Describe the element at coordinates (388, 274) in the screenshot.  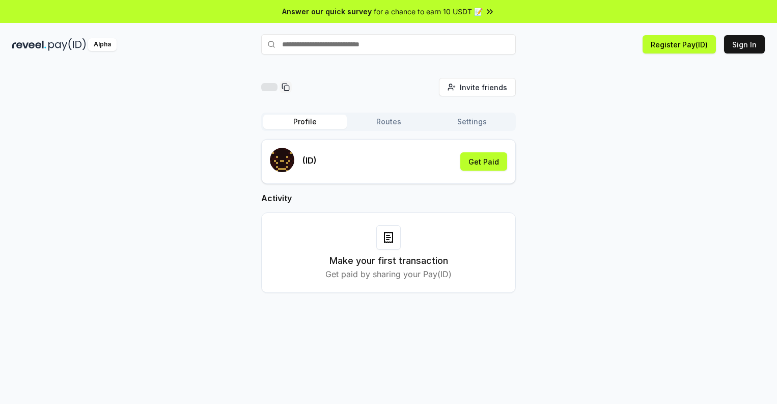
I see `p: Get paid by sharing your Pay(ID)` at that location.